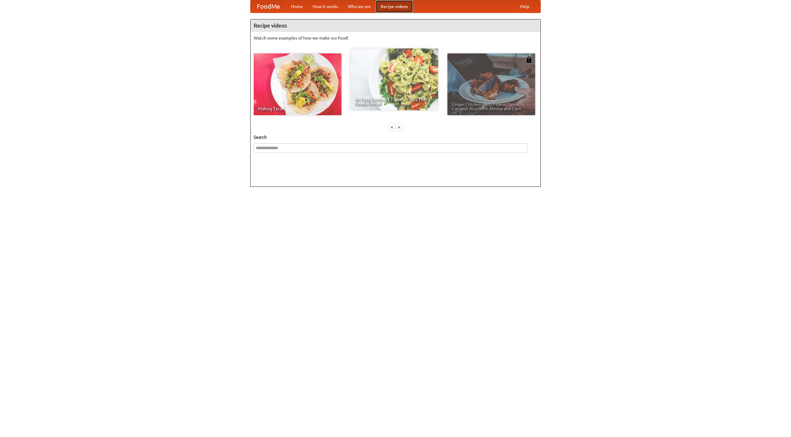 Image resolution: width=791 pixels, height=437 pixels. What do you see at coordinates (395, 137) in the screenshot?
I see `h5: Search` at bounding box center [395, 137].